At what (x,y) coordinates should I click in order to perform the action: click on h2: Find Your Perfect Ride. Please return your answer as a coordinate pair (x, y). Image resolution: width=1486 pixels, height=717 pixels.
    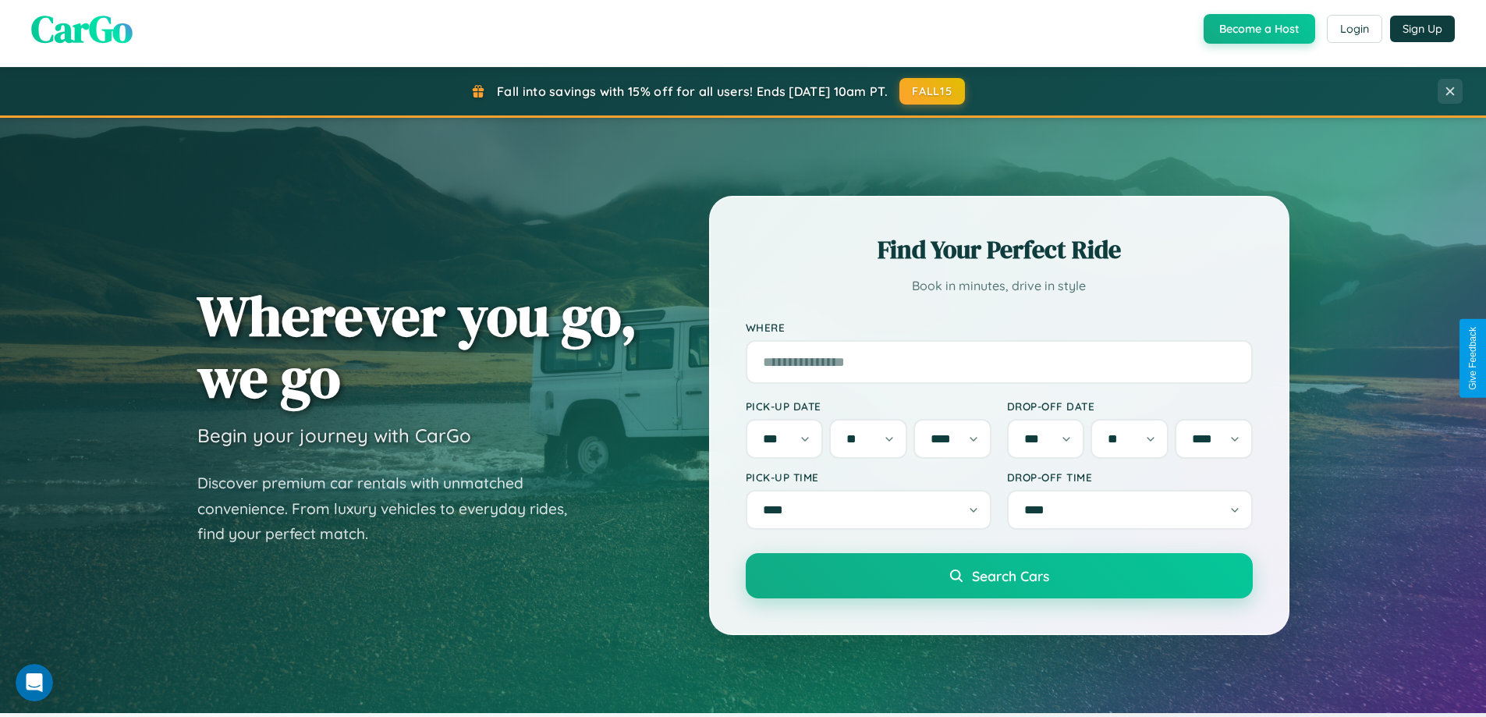
    Looking at the image, I should click on (999, 250).